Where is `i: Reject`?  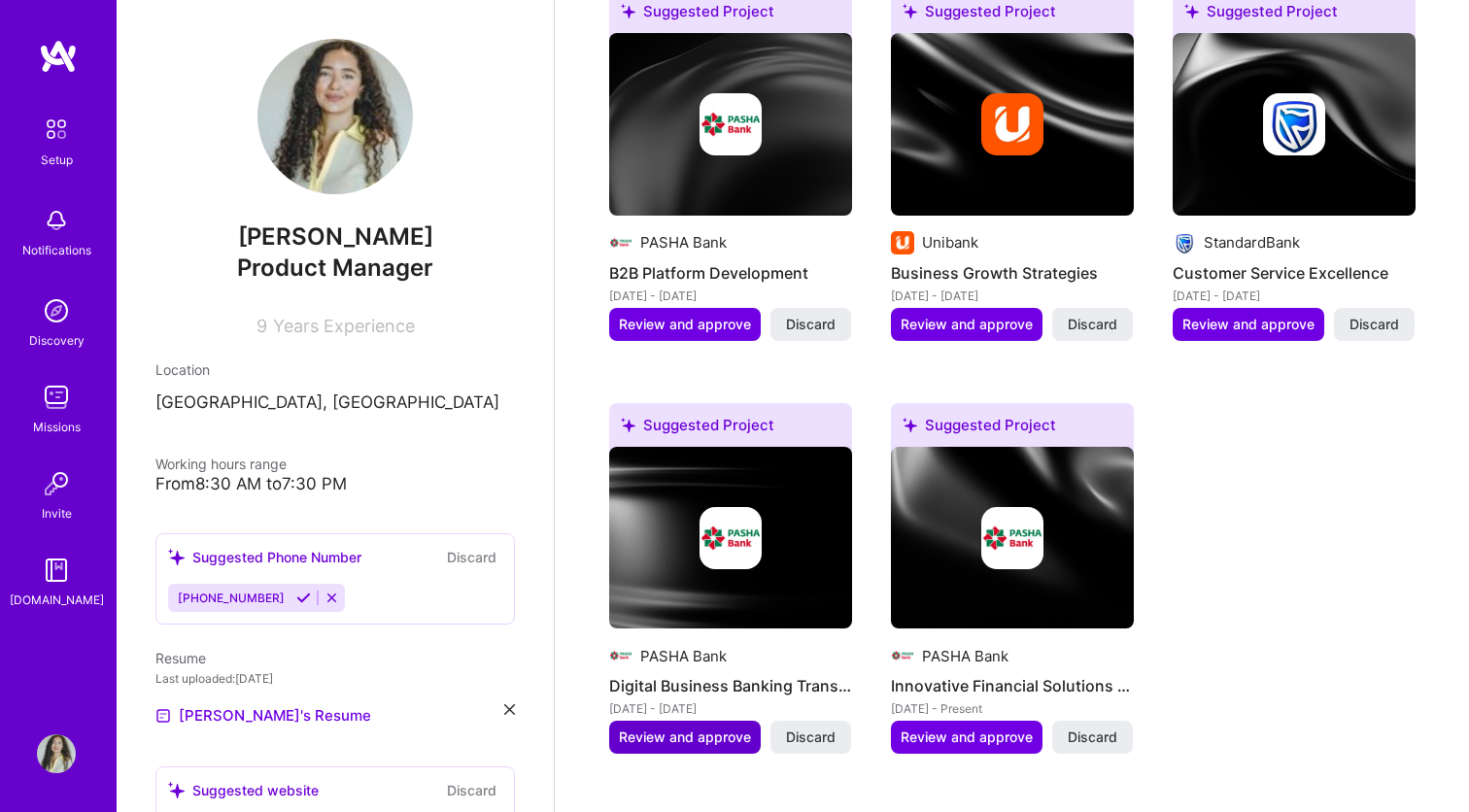
i: Reject is located at coordinates (331, 598).